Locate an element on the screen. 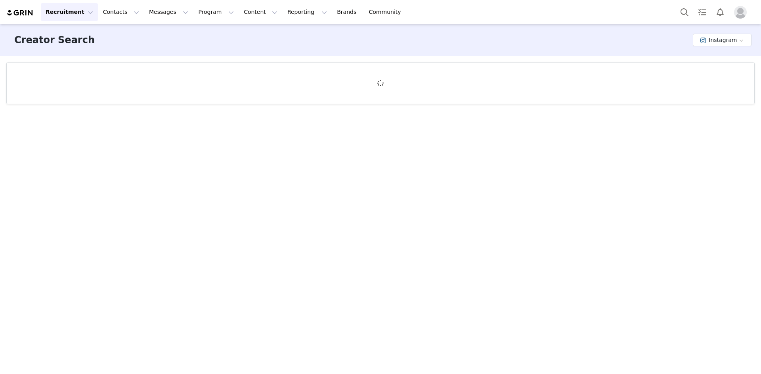  button: Contacts is located at coordinates (121, 12).